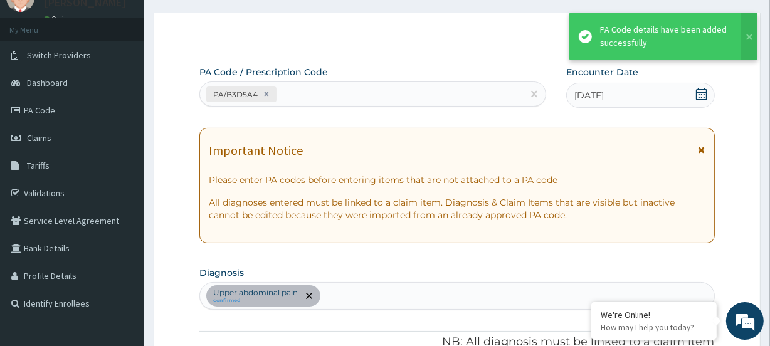  What do you see at coordinates (654, 315) in the screenshot?
I see `div: We're Online!` at bounding box center [654, 315].